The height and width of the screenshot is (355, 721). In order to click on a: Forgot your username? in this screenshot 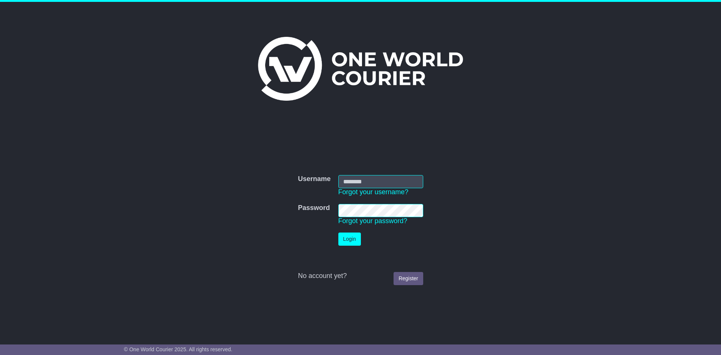, I will do `click(373, 192)`.